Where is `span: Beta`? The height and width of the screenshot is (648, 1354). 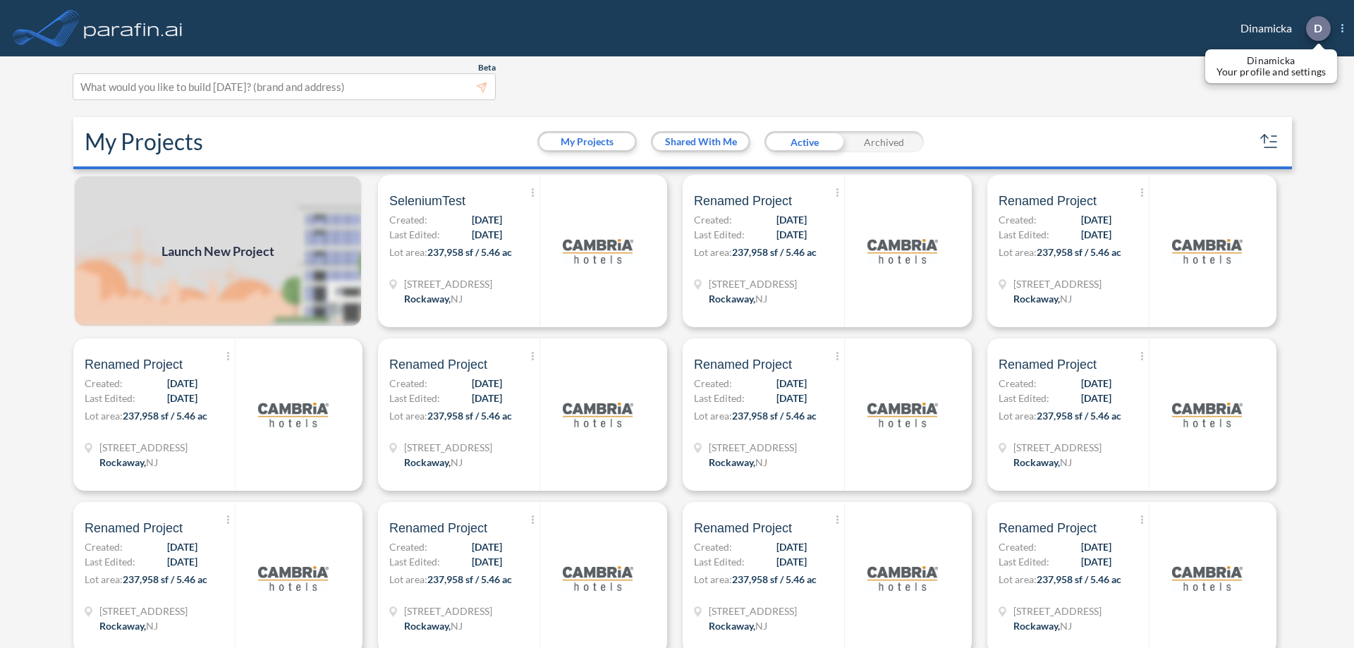
span: Beta is located at coordinates (487, 68).